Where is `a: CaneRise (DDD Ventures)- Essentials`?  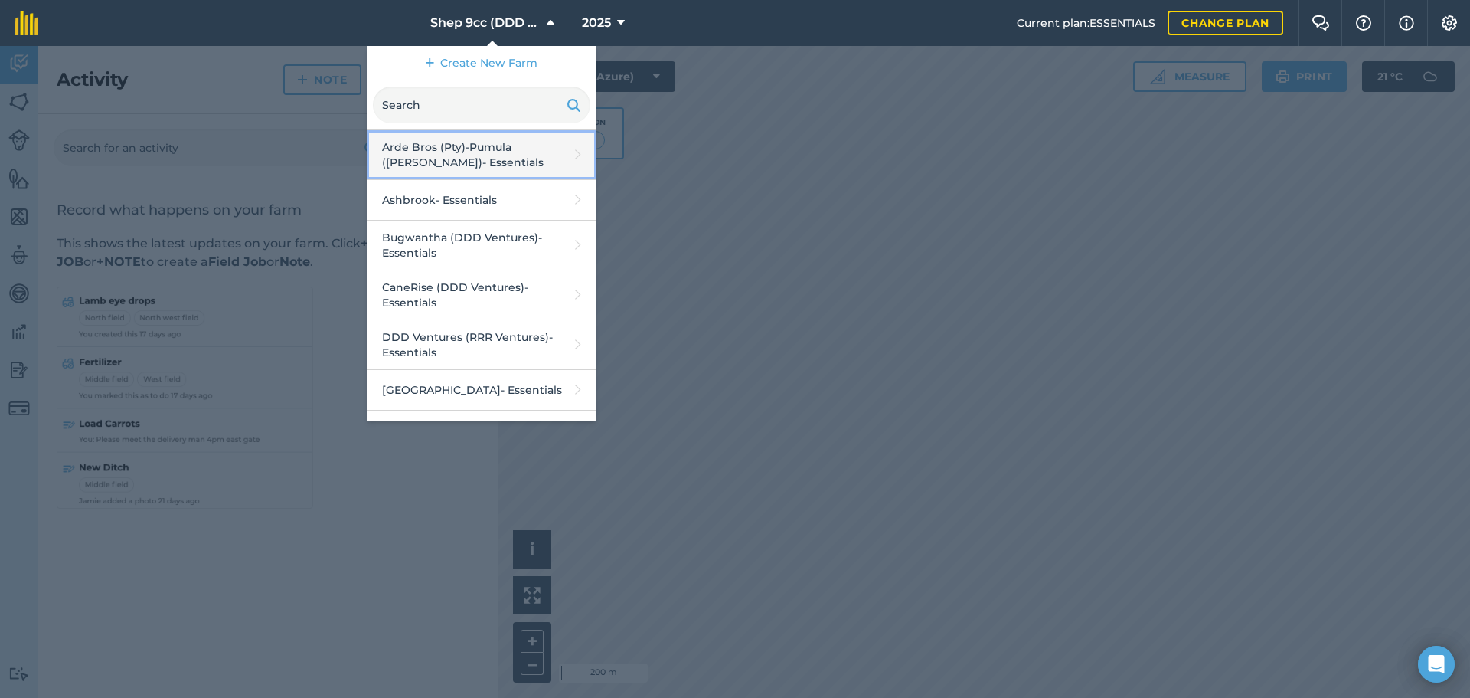
a: CaneRise (DDD Ventures)- Essentials is located at coordinates (482, 295).